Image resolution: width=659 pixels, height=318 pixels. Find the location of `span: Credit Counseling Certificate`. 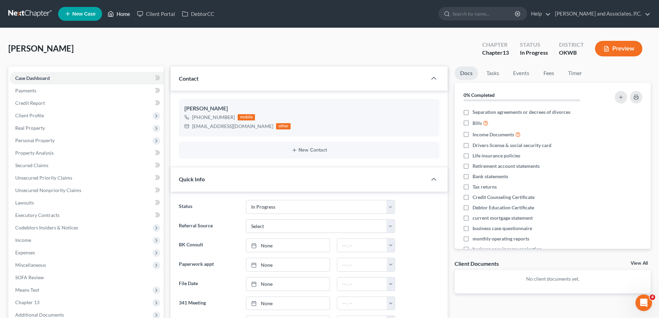

span: Credit Counseling Certificate is located at coordinates (503, 197).